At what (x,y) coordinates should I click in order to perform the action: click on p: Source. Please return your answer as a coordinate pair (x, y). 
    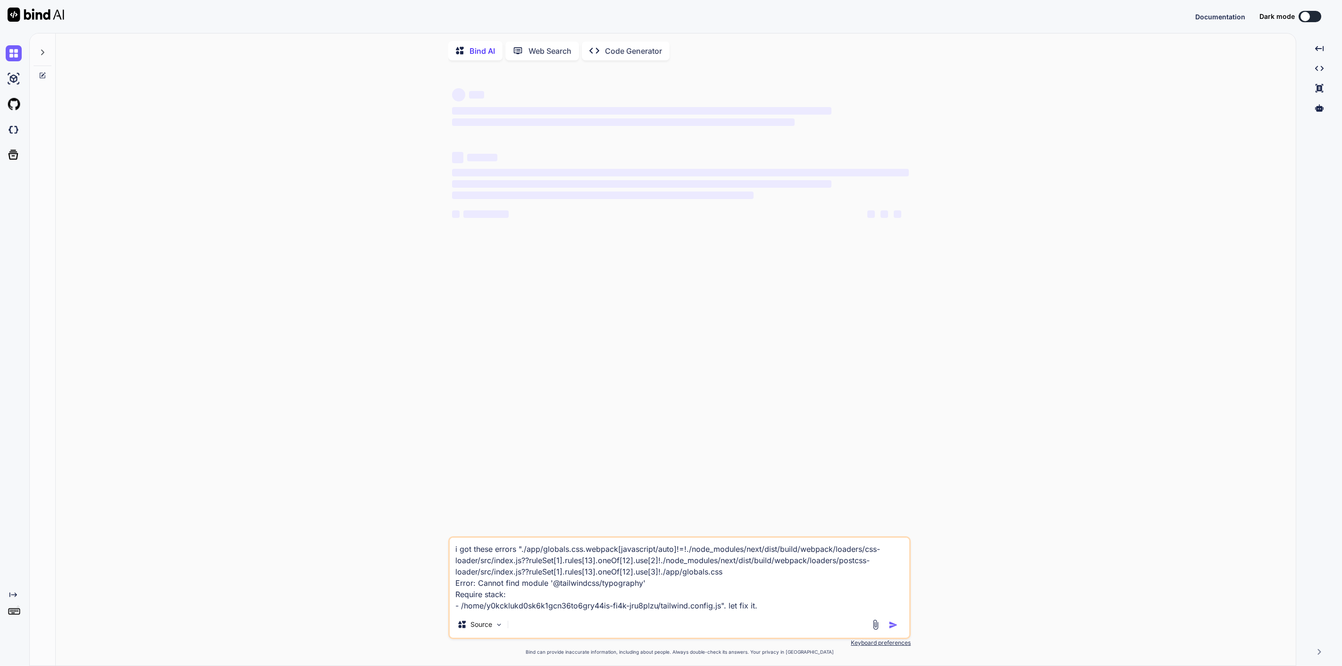
    Looking at the image, I should click on (481, 625).